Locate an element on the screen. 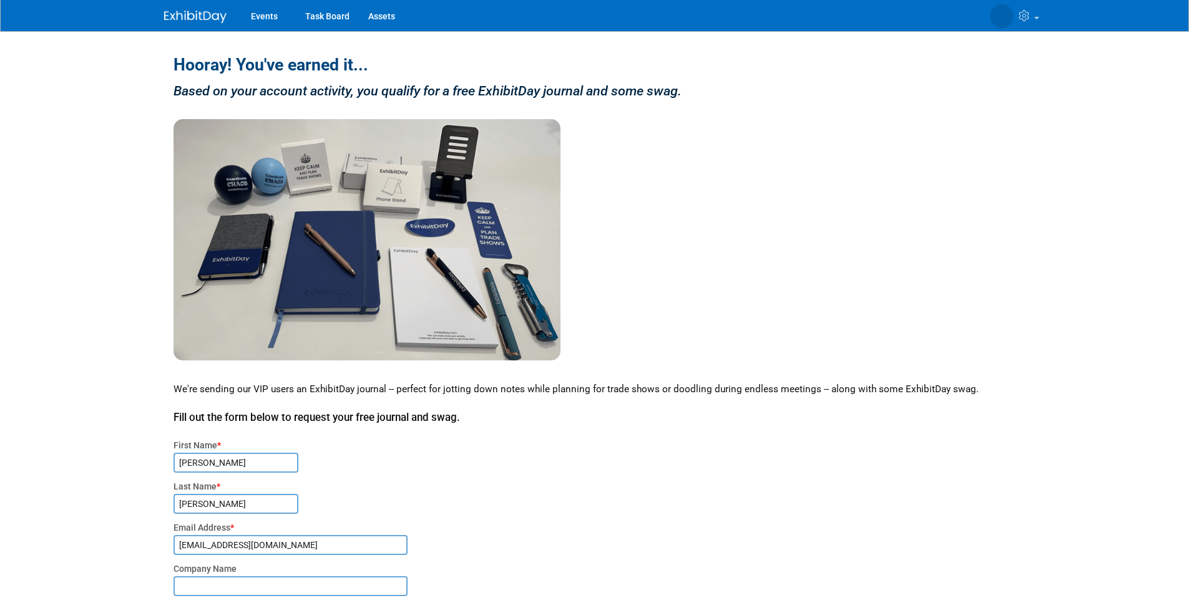  img: ExhibitDay is located at coordinates (195, 17).